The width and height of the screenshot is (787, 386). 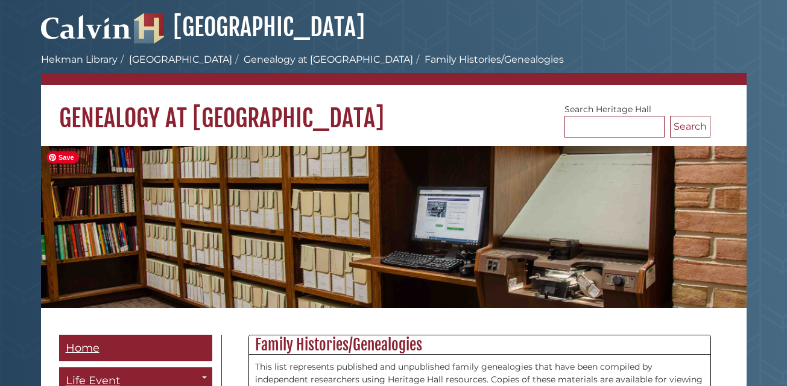 What do you see at coordinates (394, 69) in the screenshot?
I see `nav: breadcrumb` at bounding box center [394, 69].